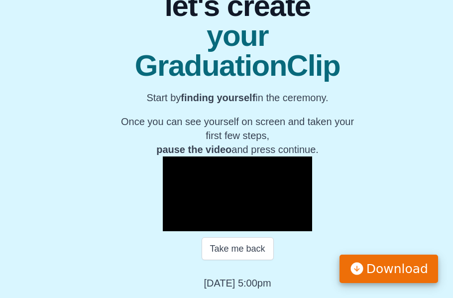  I want to click on b: finding yourself, so click(218, 98).